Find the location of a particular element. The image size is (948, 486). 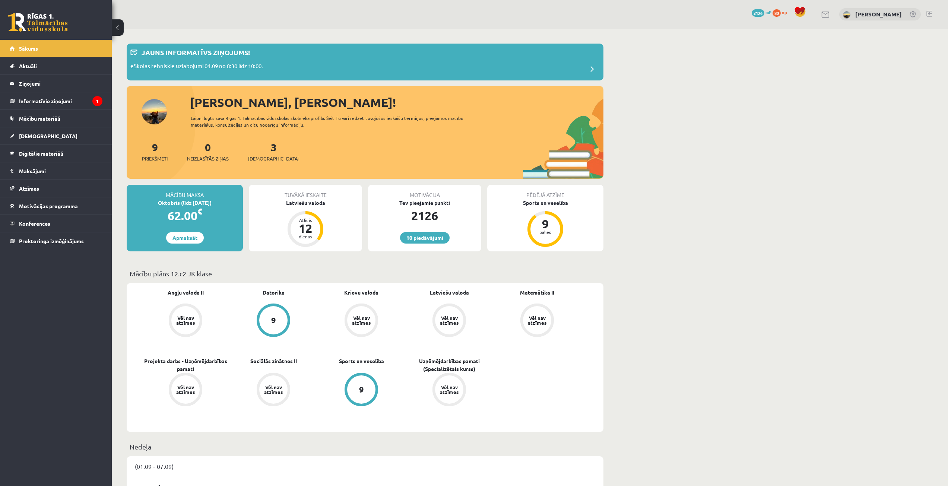

span: Neizlasītās ziņas is located at coordinates (208, 159).